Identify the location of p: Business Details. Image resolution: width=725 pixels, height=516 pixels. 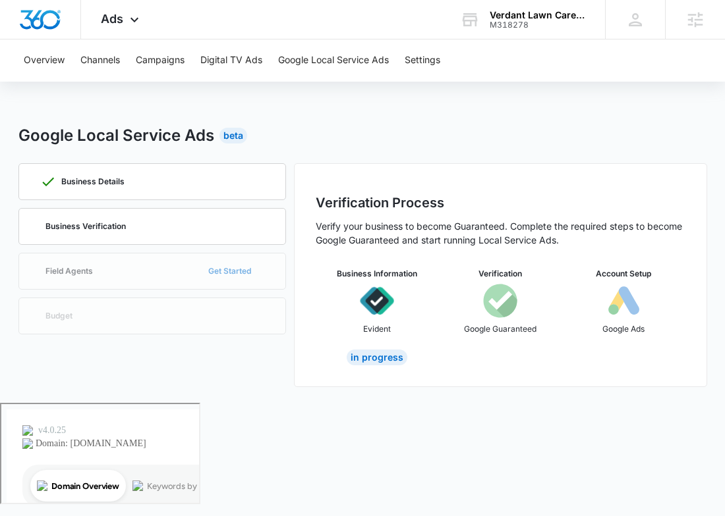
(93, 182).